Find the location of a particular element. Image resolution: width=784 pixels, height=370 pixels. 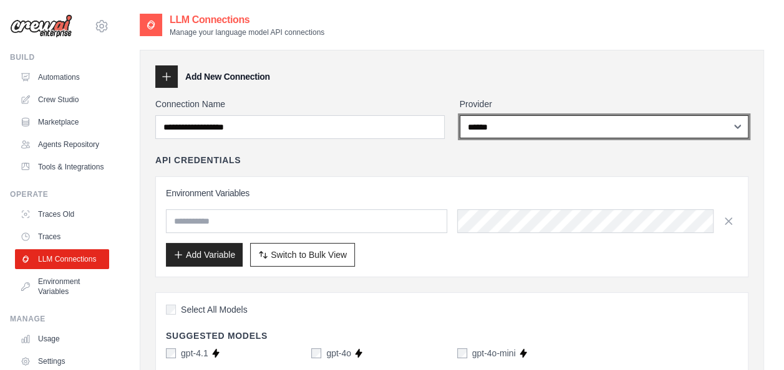

h3: Environment Variables is located at coordinates (451, 193).